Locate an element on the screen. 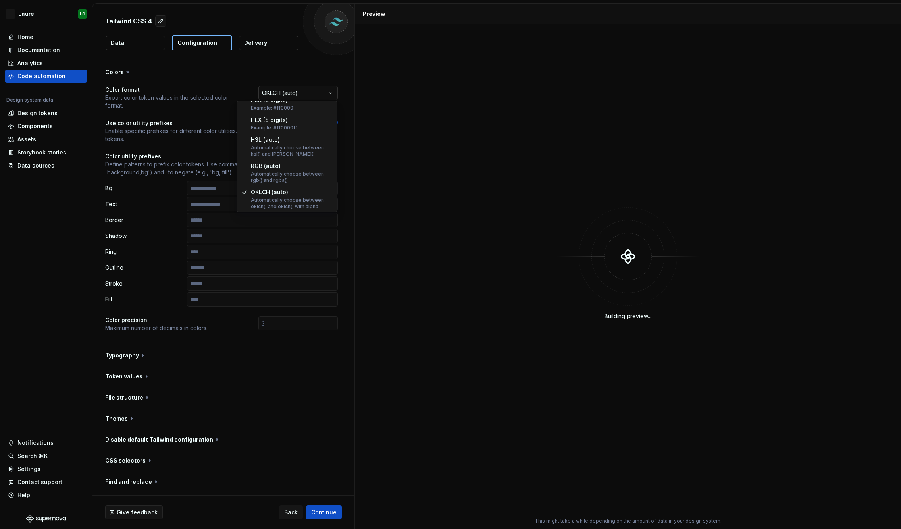 The image size is (901, 529). span: OKLCH (auto) is located at coordinates (270, 192).